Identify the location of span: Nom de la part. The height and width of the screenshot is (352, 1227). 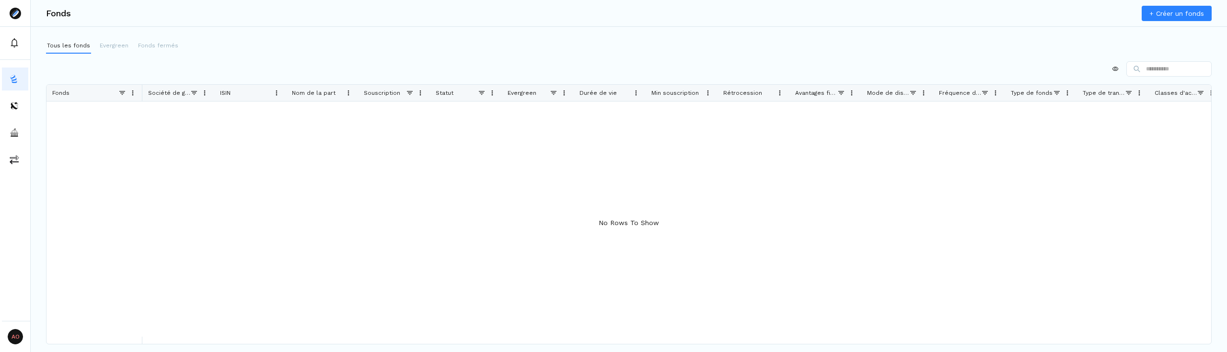
(313, 93).